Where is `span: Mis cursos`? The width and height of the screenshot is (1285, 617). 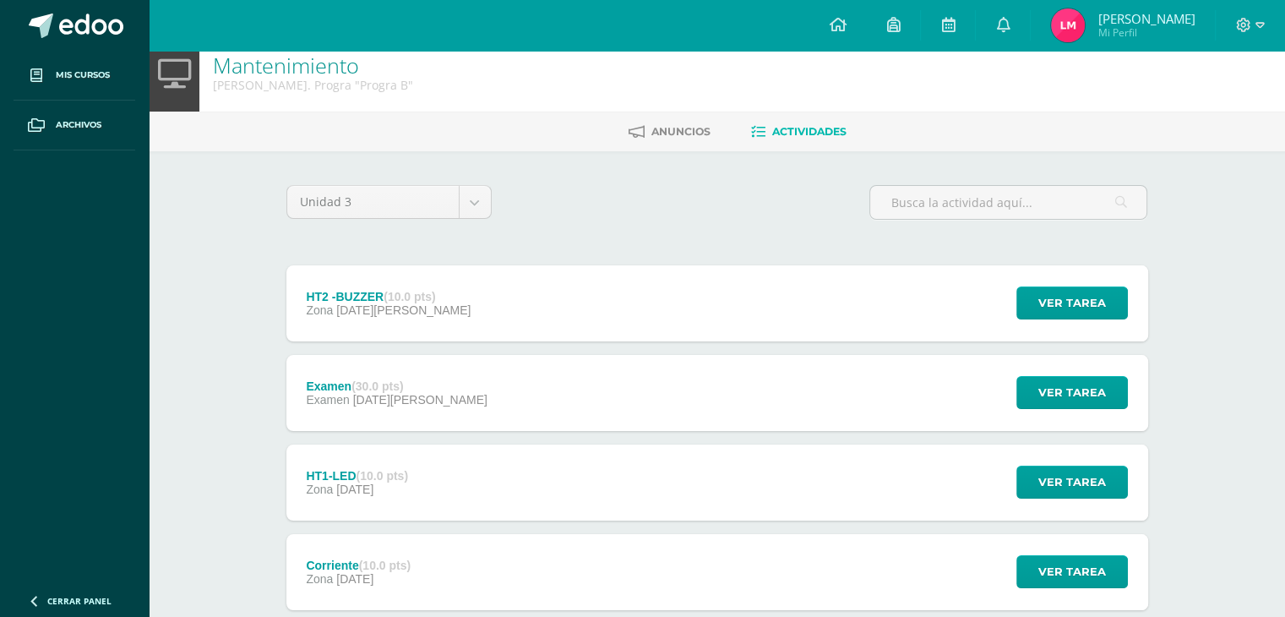
span: Mis cursos is located at coordinates (83, 75).